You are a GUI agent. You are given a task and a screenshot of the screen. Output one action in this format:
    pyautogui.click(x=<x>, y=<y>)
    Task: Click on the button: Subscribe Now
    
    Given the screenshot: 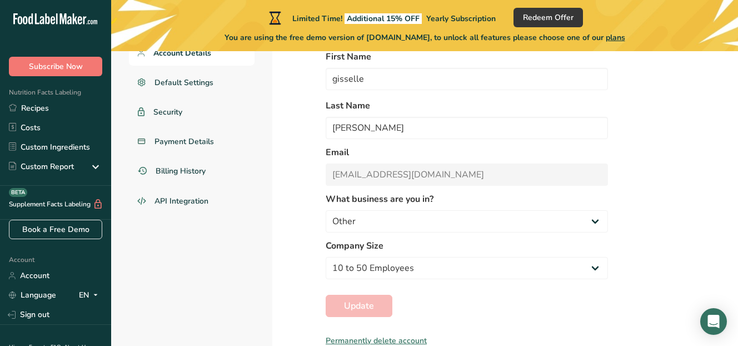 What is the action you would take?
    pyautogui.click(x=56, y=66)
    